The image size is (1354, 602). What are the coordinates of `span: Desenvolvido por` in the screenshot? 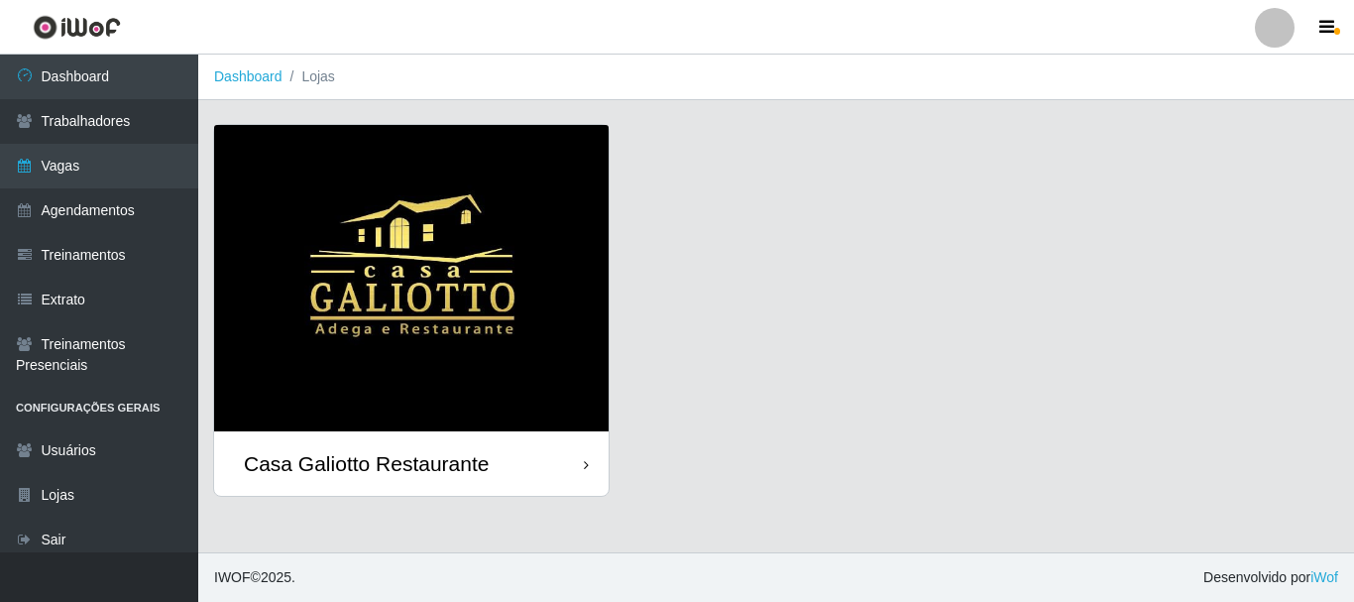 It's located at (1271, 577).